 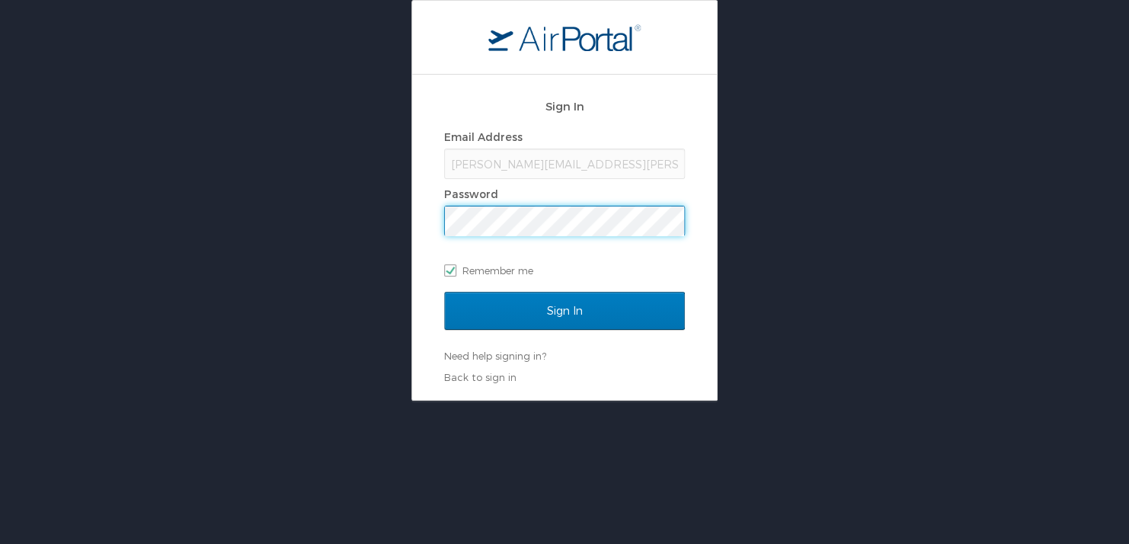 I want to click on img: logo, so click(x=565, y=37).